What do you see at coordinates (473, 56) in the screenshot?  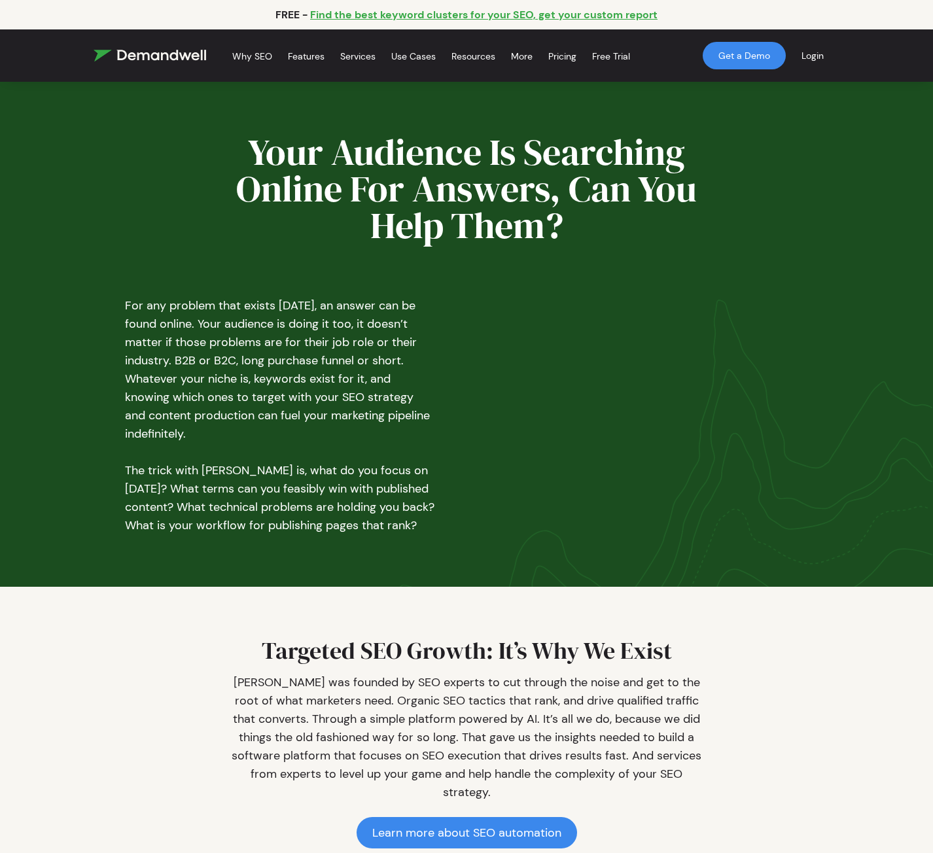 I see `a: Resources` at bounding box center [473, 56].